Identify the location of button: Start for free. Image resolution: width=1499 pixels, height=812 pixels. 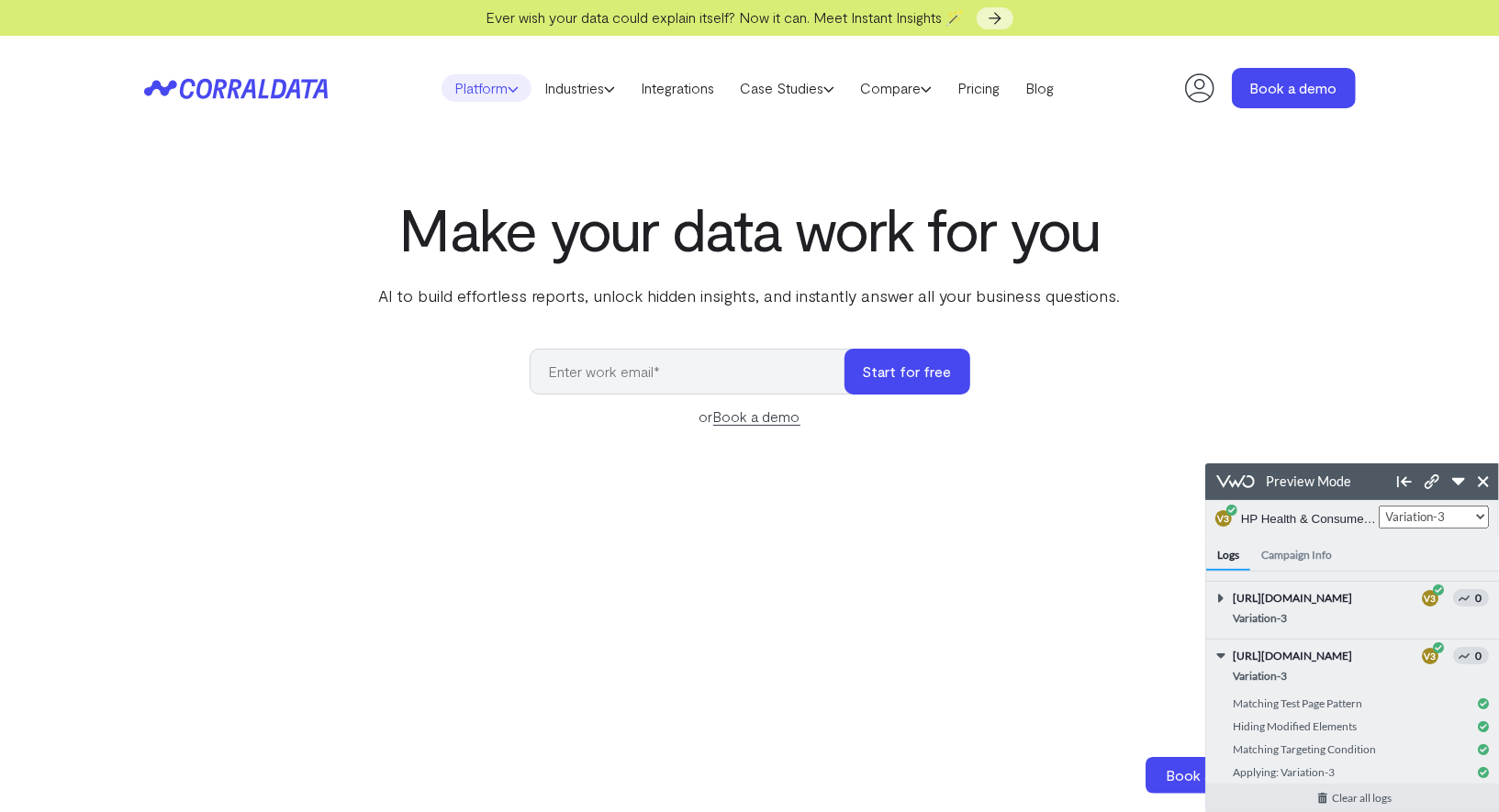
(907, 372).